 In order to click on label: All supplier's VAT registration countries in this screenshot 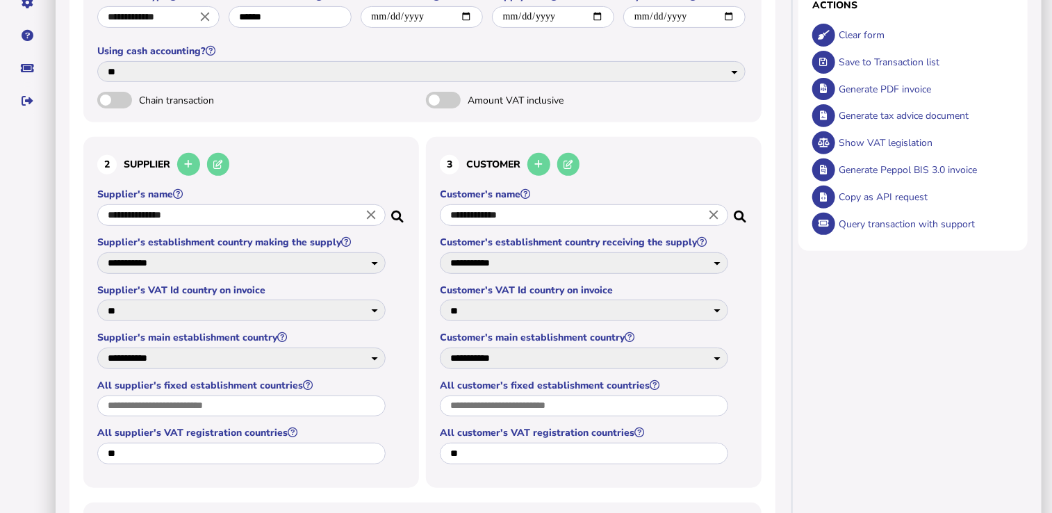, I will do `click(242, 432)`.